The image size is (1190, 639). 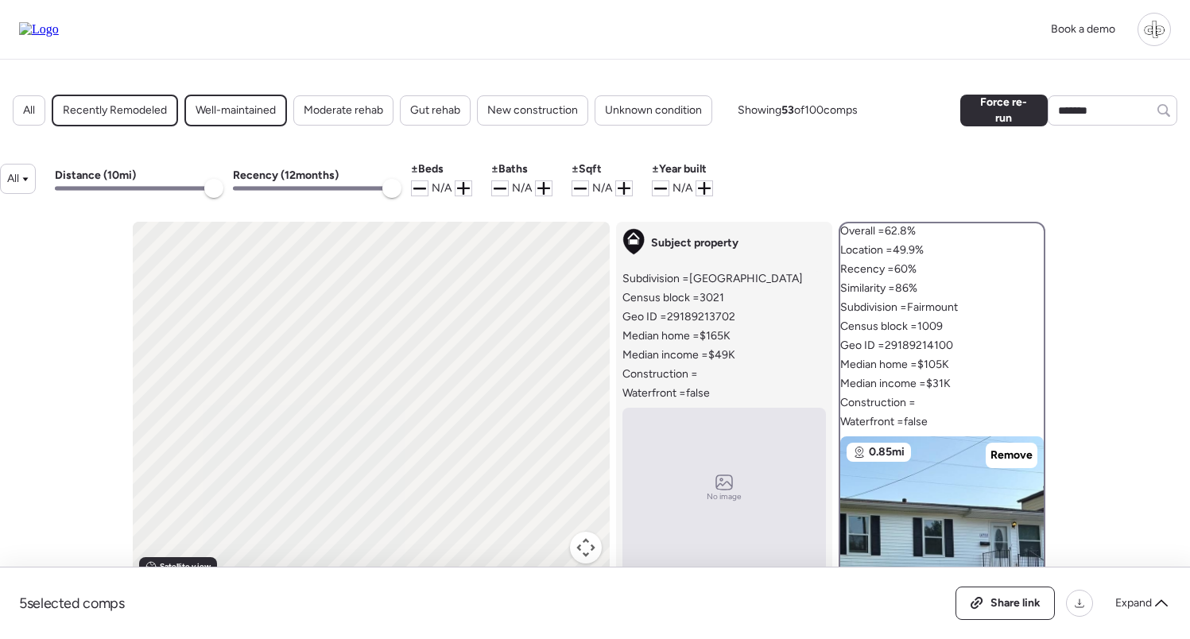 What do you see at coordinates (115, 111) in the screenshot?
I see `span: Recently Remodeled` at bounding box center [115, 111].